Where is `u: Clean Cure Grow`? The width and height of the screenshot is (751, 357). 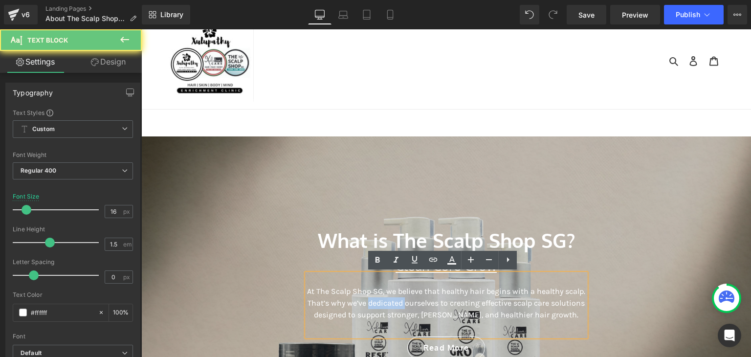
u: Clean Cure Grow is located at coordinates (304, 236).